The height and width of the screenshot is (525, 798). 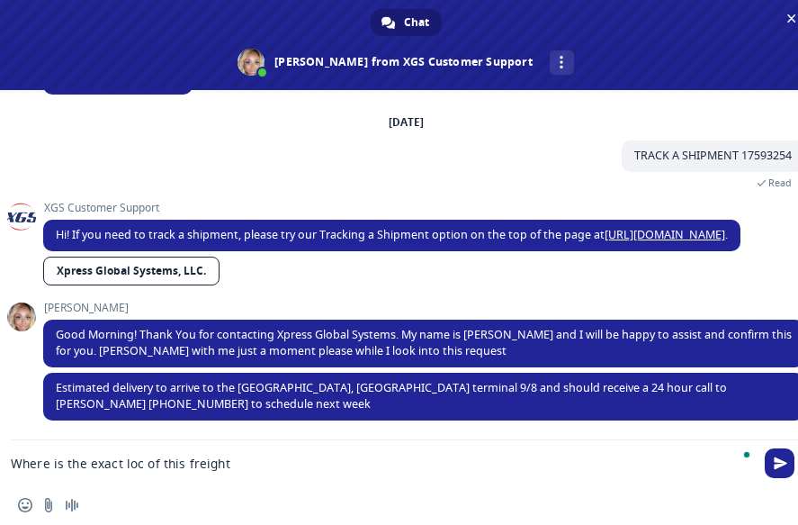 What do you see at coordinates (779, 462) in the screenshot?
I see `span: Send` at bounding box center [779, 462].